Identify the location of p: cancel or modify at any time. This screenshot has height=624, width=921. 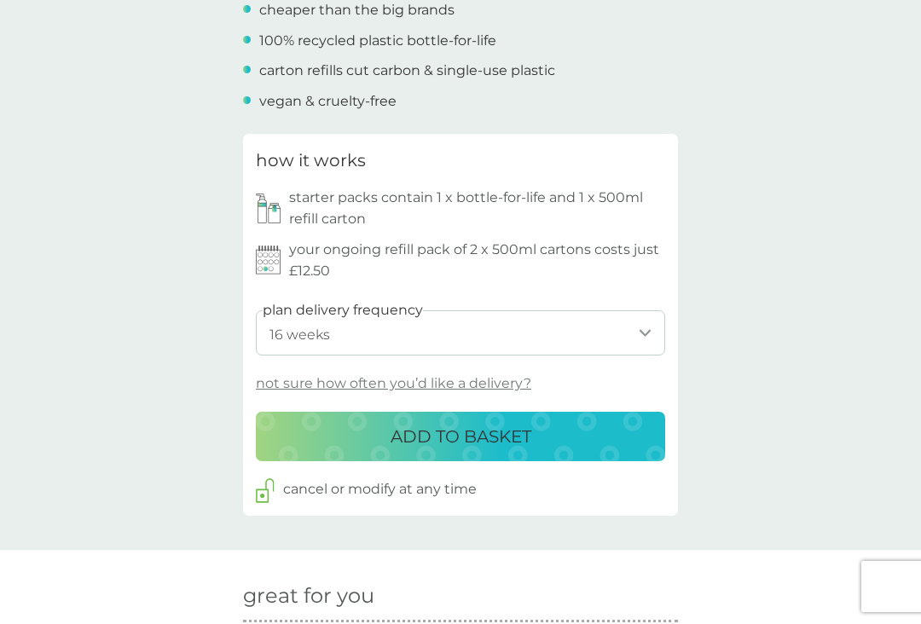
(379, 489).